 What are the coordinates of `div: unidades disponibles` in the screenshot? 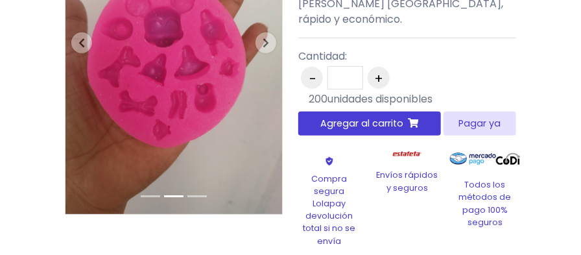 It's located at (370, 99).